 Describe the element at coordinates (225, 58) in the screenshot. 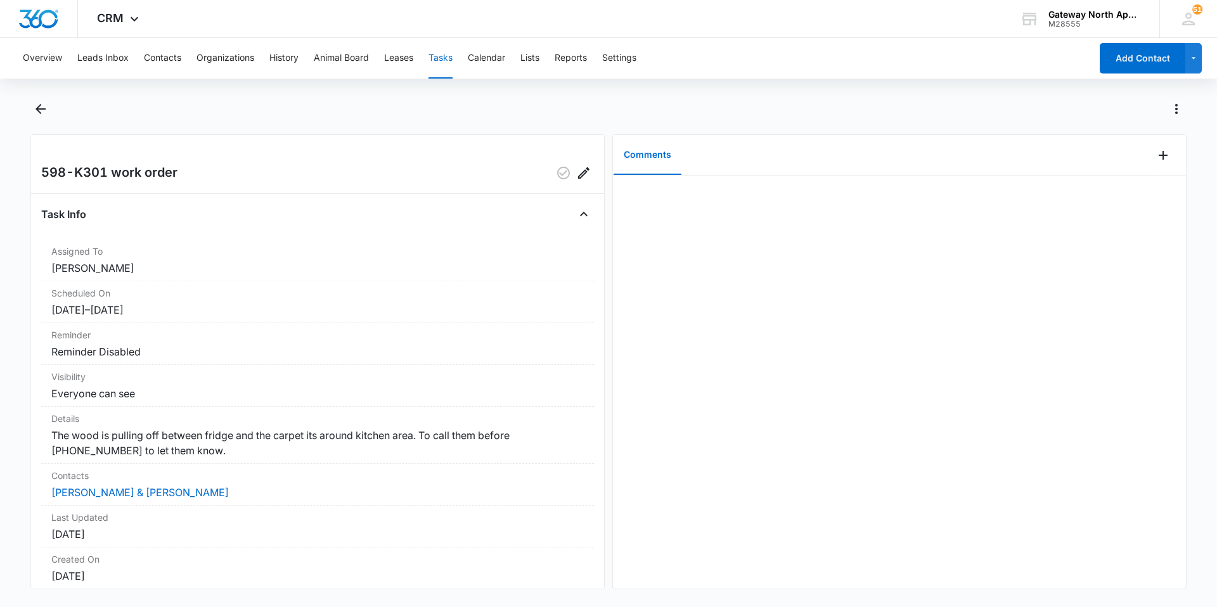

I see `button: Organizations` at that location.